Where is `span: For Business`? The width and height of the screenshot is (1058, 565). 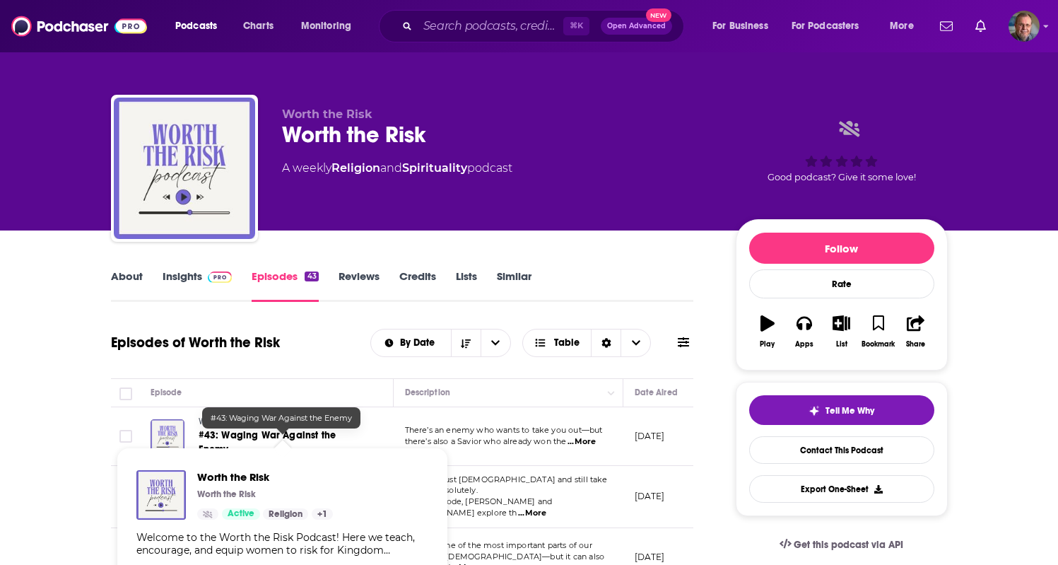 span: For Business is located at coordinates (740, 26).